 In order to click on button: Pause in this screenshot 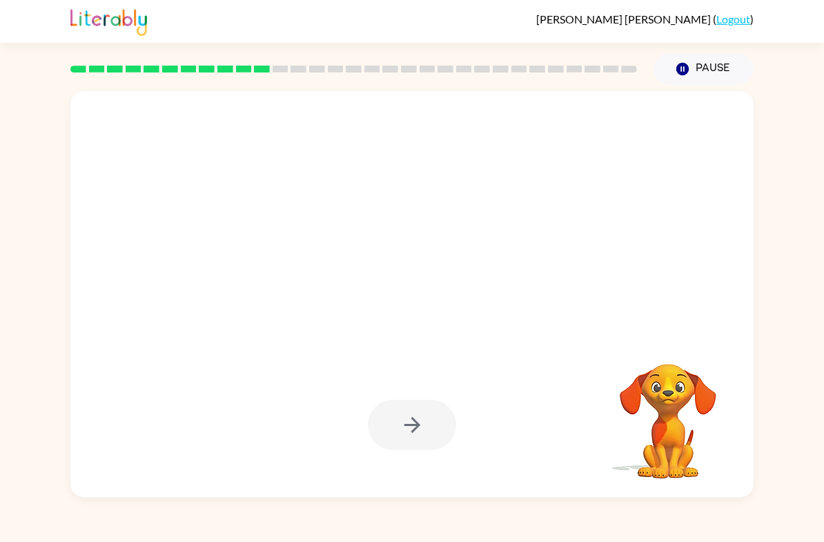, I will do `click(703, 69)`.